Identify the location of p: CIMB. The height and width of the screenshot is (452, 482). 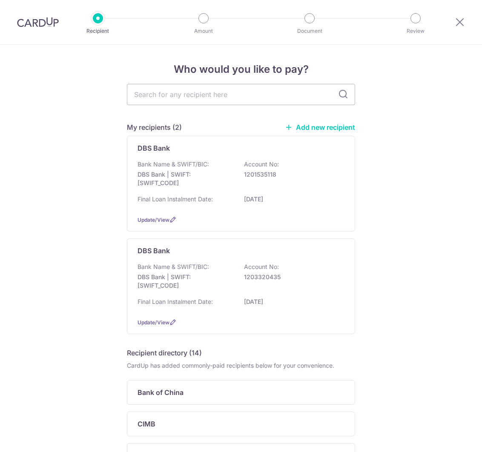
(146, 424).